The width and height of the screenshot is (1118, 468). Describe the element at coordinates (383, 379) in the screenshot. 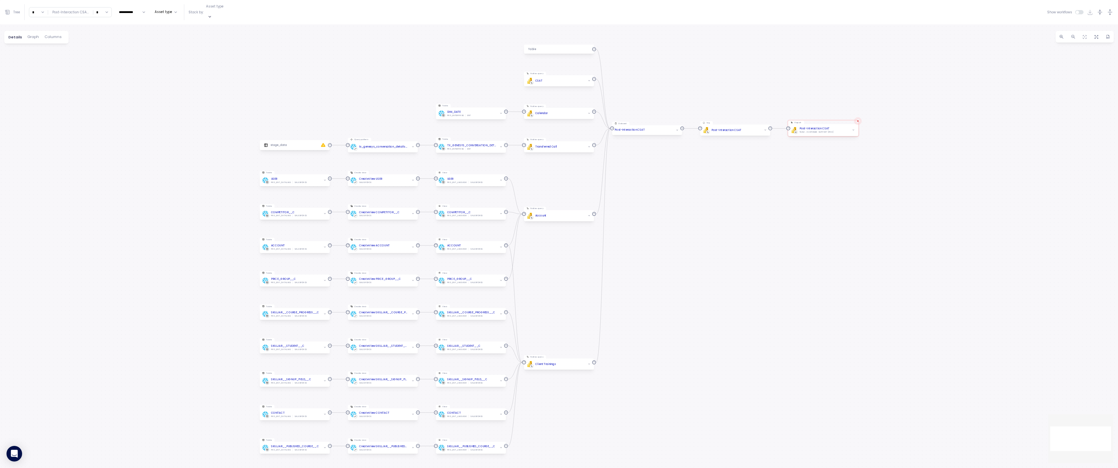

I see `div: Create View SKILLJAR__SIGNUP_FIELD__C` at that location.